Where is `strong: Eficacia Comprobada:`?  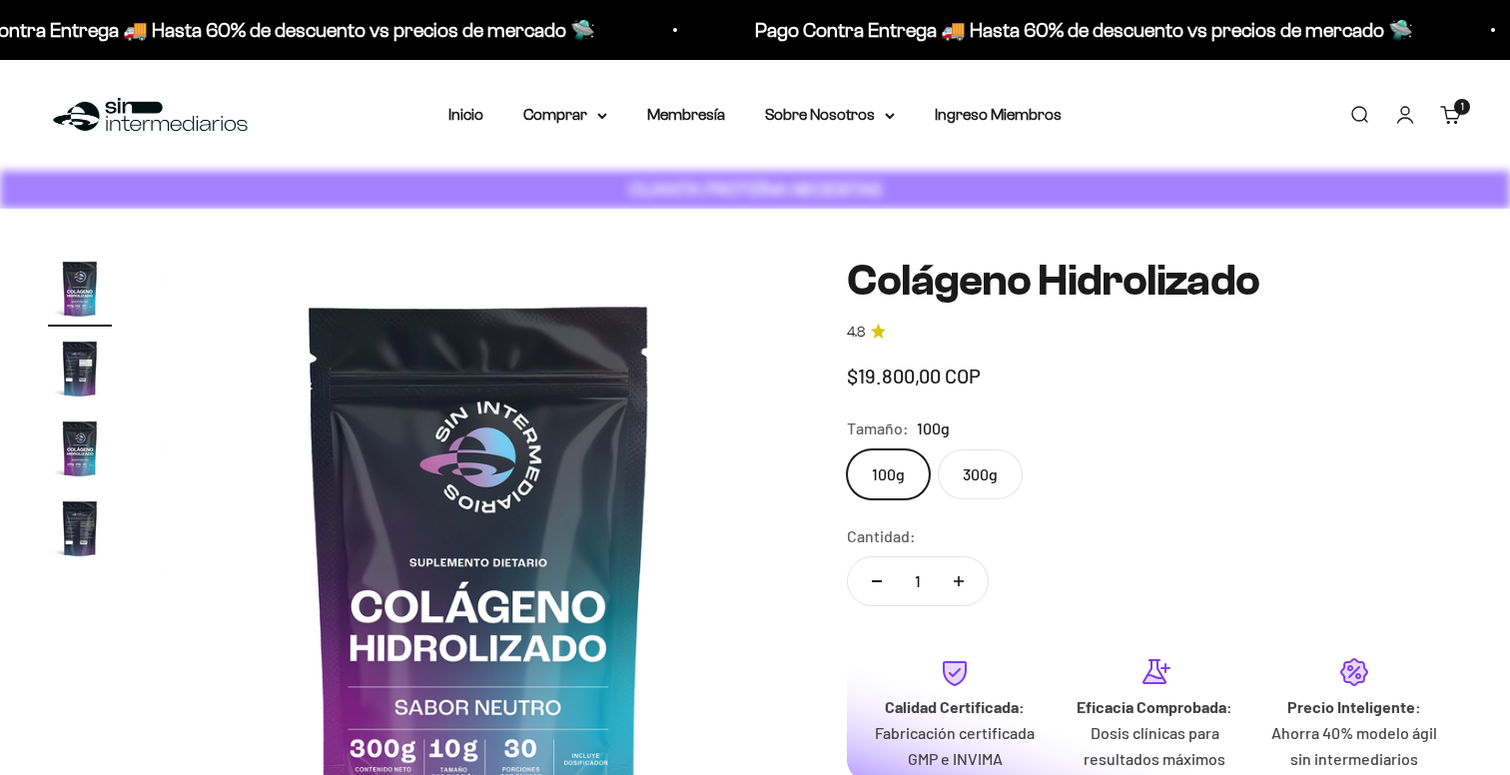 strong: Eficacia Comprobada: is located at coordinates (1155, 706).